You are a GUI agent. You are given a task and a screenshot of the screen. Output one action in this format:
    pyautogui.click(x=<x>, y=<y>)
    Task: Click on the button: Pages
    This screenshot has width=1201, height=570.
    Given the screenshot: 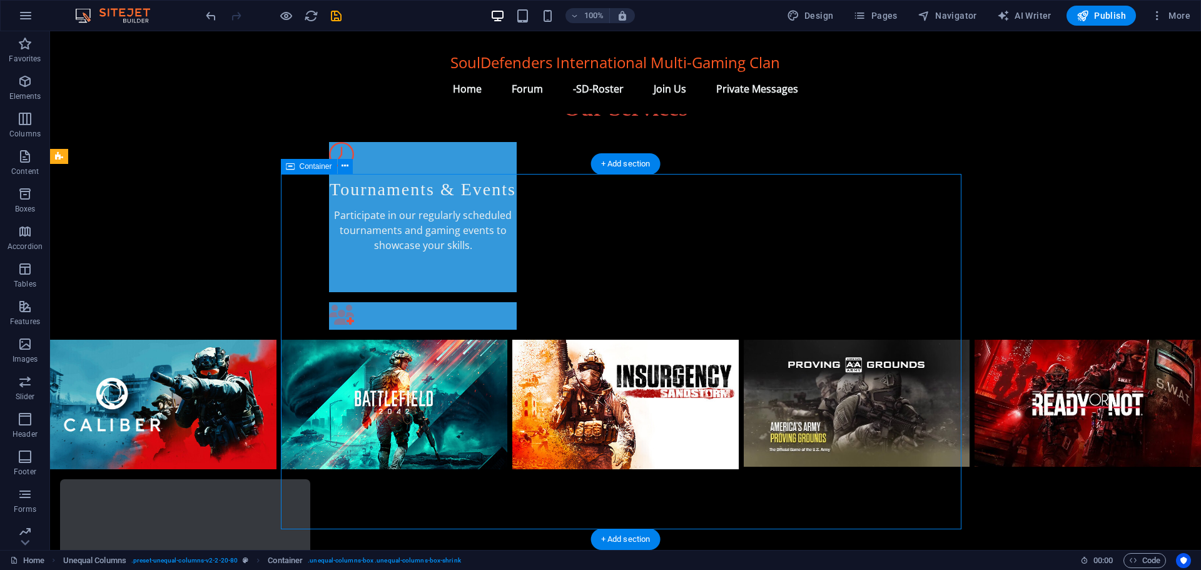 What is the action you would take?
    pyautogui.click(x=875, y=16)
    